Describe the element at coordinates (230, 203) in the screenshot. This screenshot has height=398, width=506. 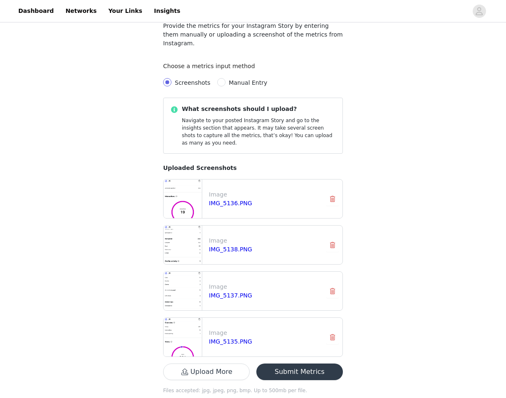
I see `a: IMG_5136.PNG` at that location.